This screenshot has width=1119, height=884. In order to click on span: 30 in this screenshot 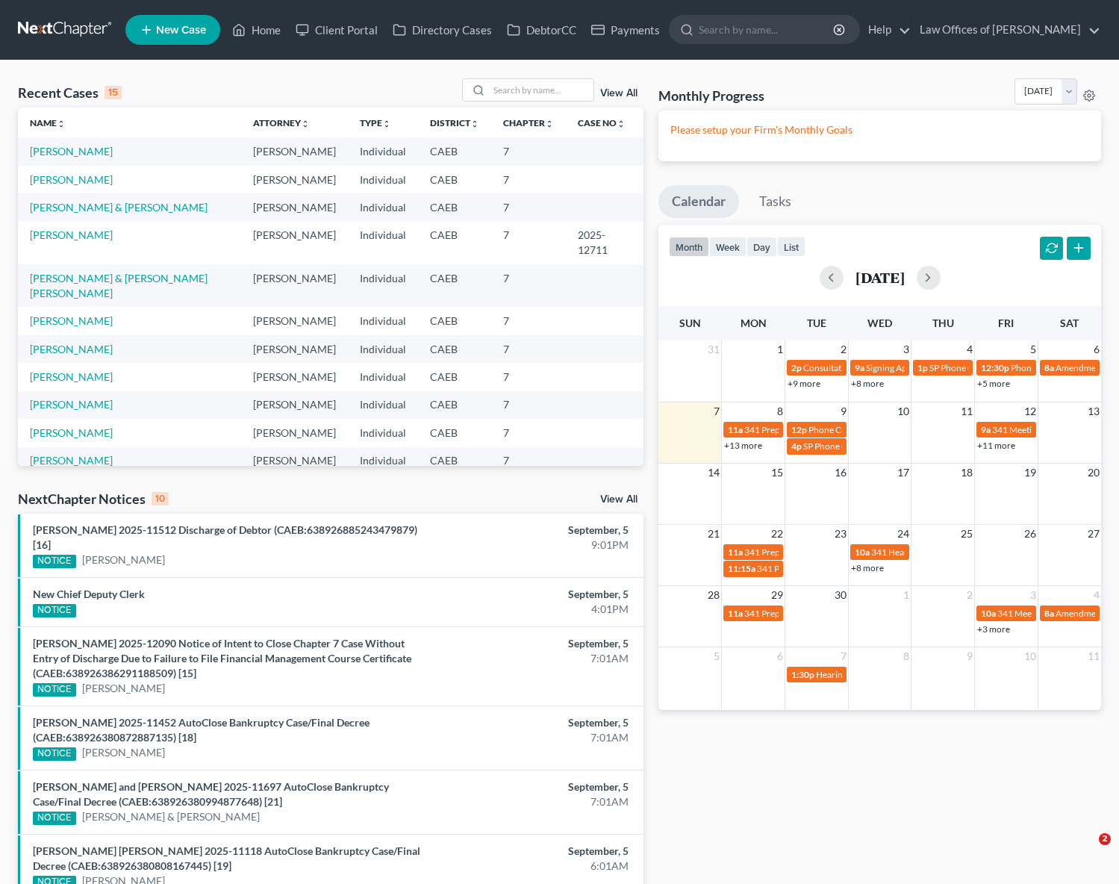, I will do `click(841, 595)`.